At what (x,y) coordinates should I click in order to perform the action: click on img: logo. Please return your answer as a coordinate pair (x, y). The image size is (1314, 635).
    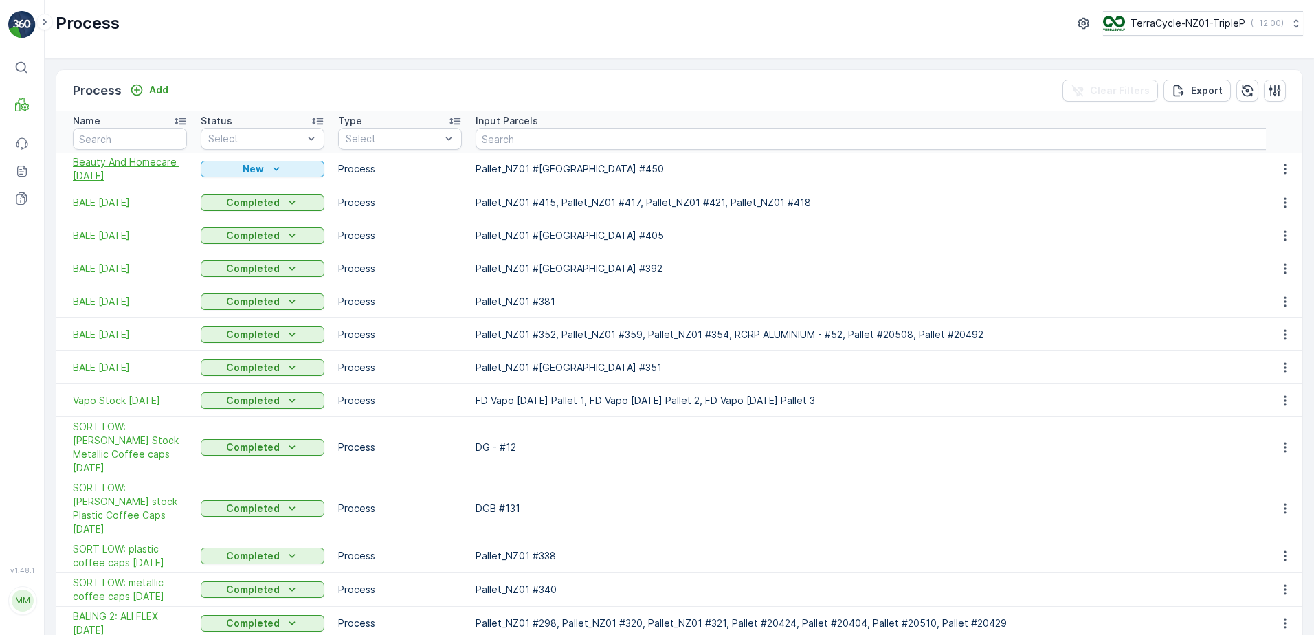
    Looking at the image, I should click on (22, 25).